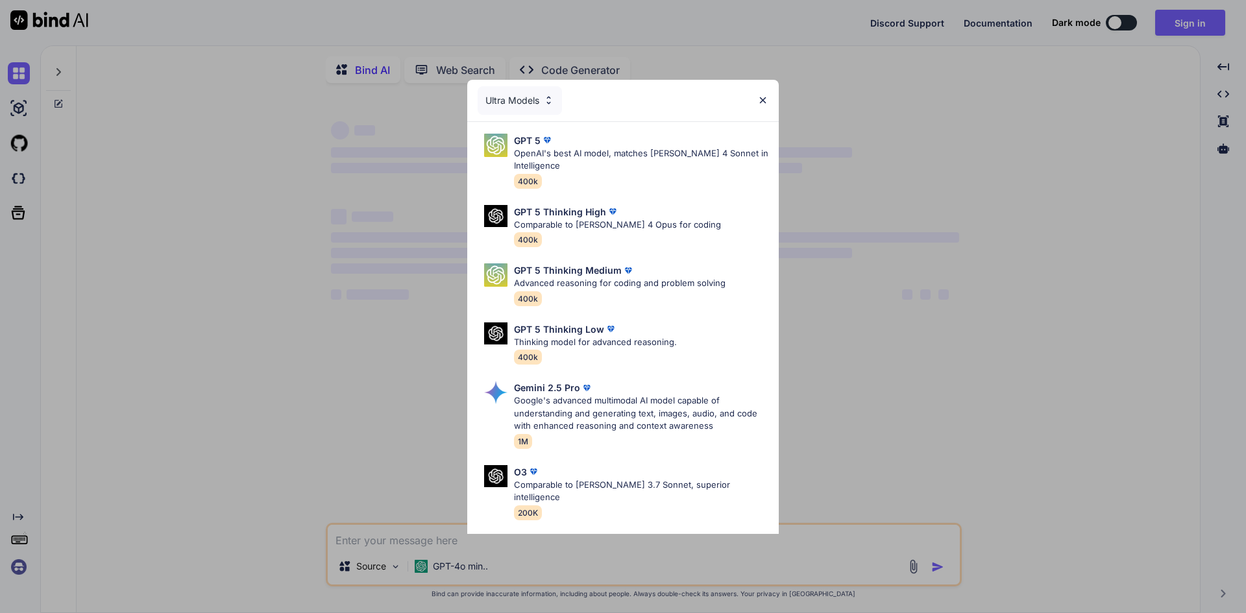 This screenshot has height=613, width=1246. Describe the element at coordinates (528, 513) in the screenshot. I see `span: 200K` at that location.